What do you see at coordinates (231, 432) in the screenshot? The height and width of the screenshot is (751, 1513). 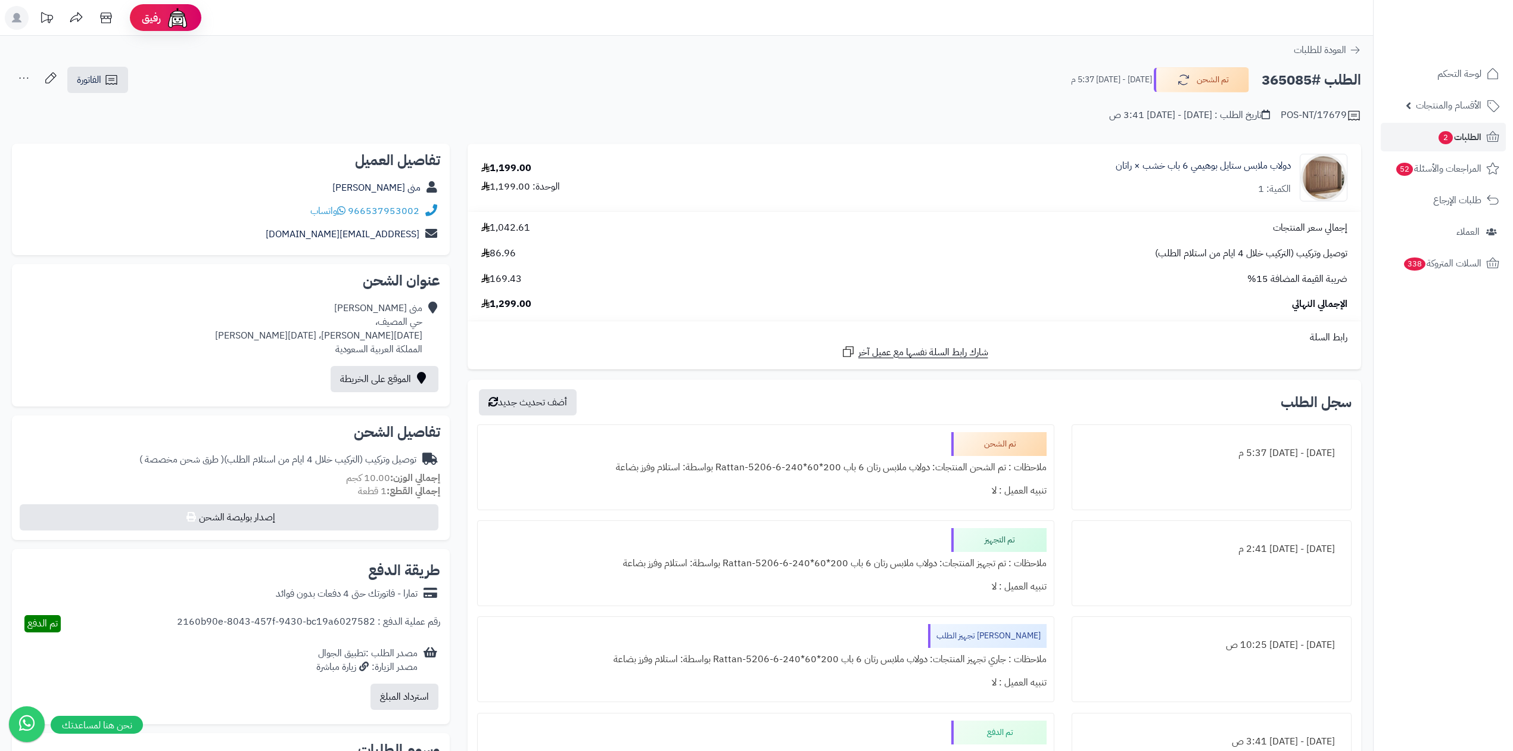 I see `h2: تفاصيل الشحن` at bounding box center [231, 432].